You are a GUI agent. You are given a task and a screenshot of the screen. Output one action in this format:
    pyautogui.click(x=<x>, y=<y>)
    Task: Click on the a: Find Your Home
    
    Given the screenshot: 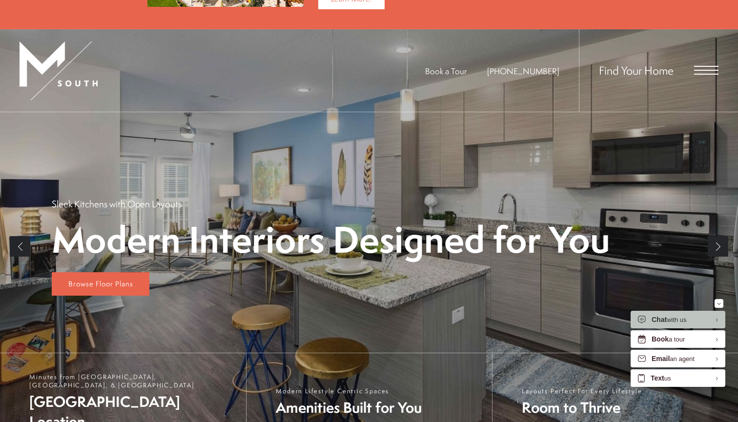 What is the action you would take?
    pyautogui.click(x=636, y=70)
    